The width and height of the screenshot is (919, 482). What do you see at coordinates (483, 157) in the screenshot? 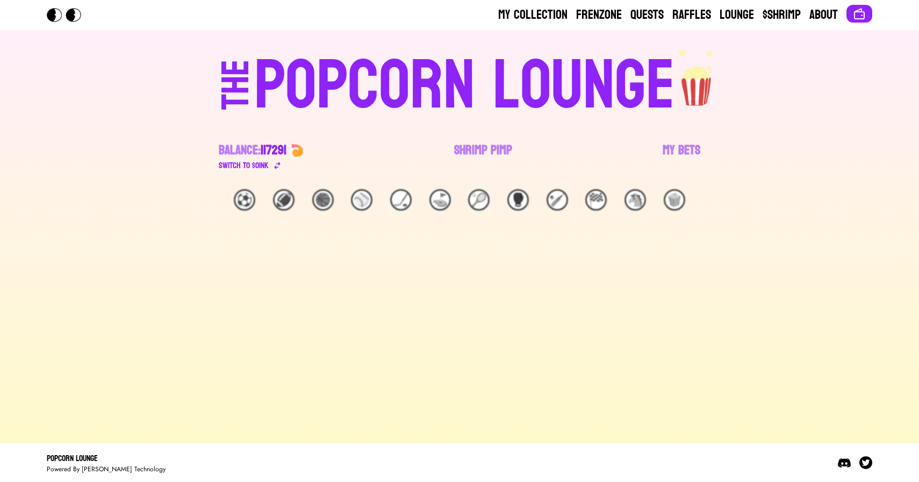
I see `a: Shrimp Pimp` at bounding box center [483, 157].